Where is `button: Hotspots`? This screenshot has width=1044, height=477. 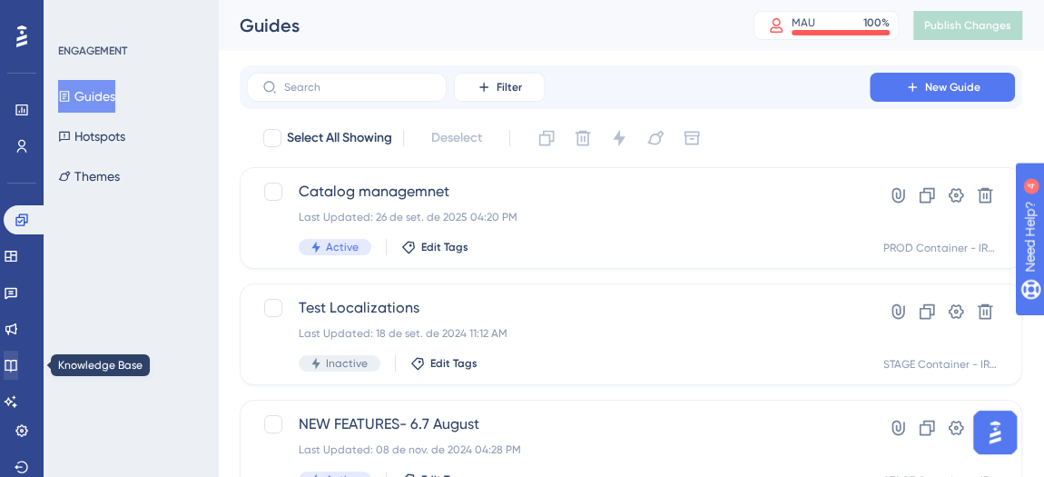 button: Hotspots is located at coordinates (92, 136).